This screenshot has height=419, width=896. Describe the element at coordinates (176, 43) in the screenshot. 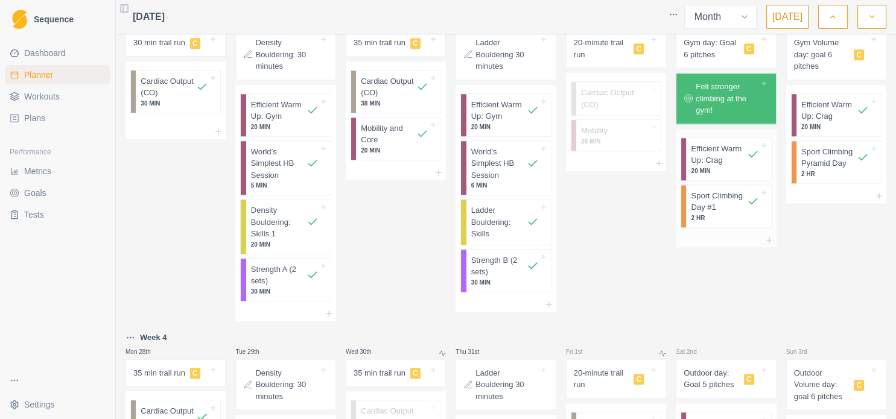

I see `div: 30 min trail runC` at that location.